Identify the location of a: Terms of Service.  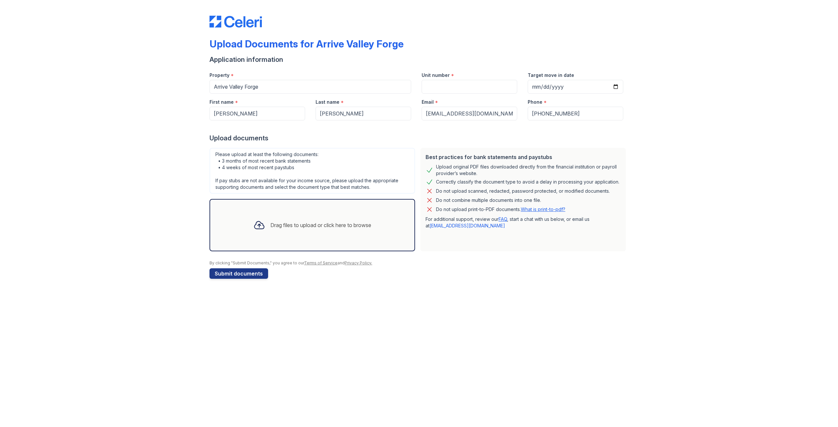
(321, 263).